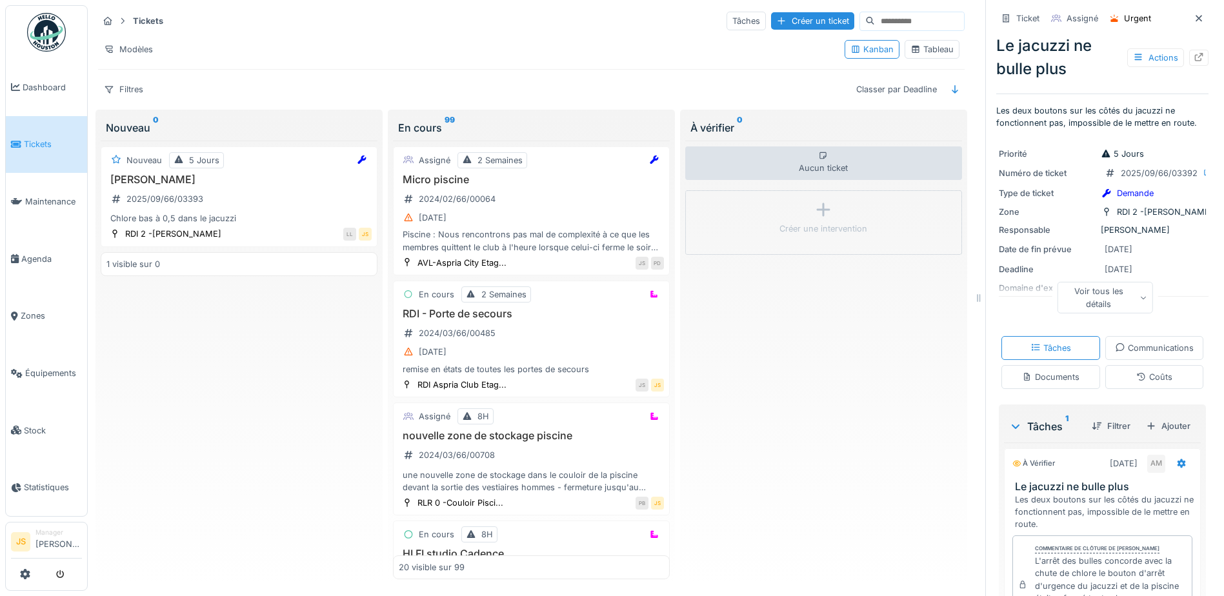 The height and width of the screenshot is (596, 1224). I want to click on div: 2024/03/66/00708, so click(457, 455).